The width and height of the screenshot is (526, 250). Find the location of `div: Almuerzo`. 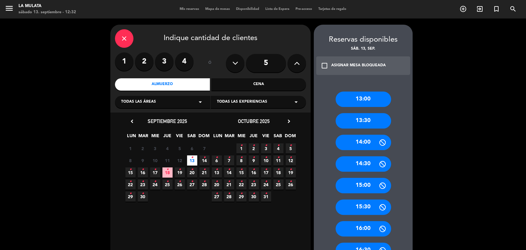

div: Almuerzo is located at coordinates (162, 84).